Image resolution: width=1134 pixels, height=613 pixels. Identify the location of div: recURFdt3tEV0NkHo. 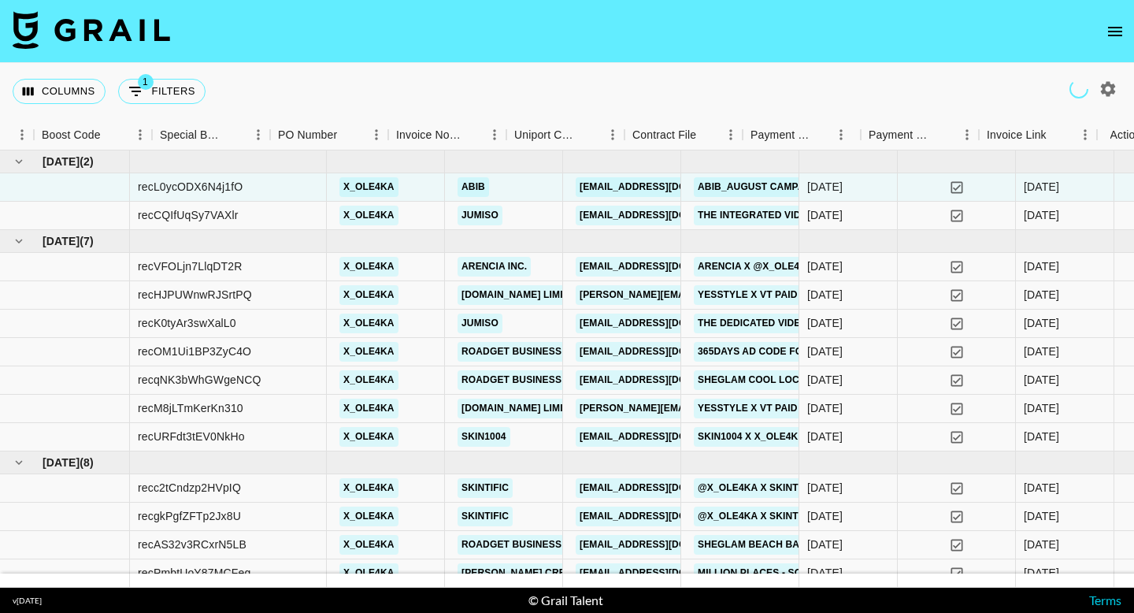
(191, 436).